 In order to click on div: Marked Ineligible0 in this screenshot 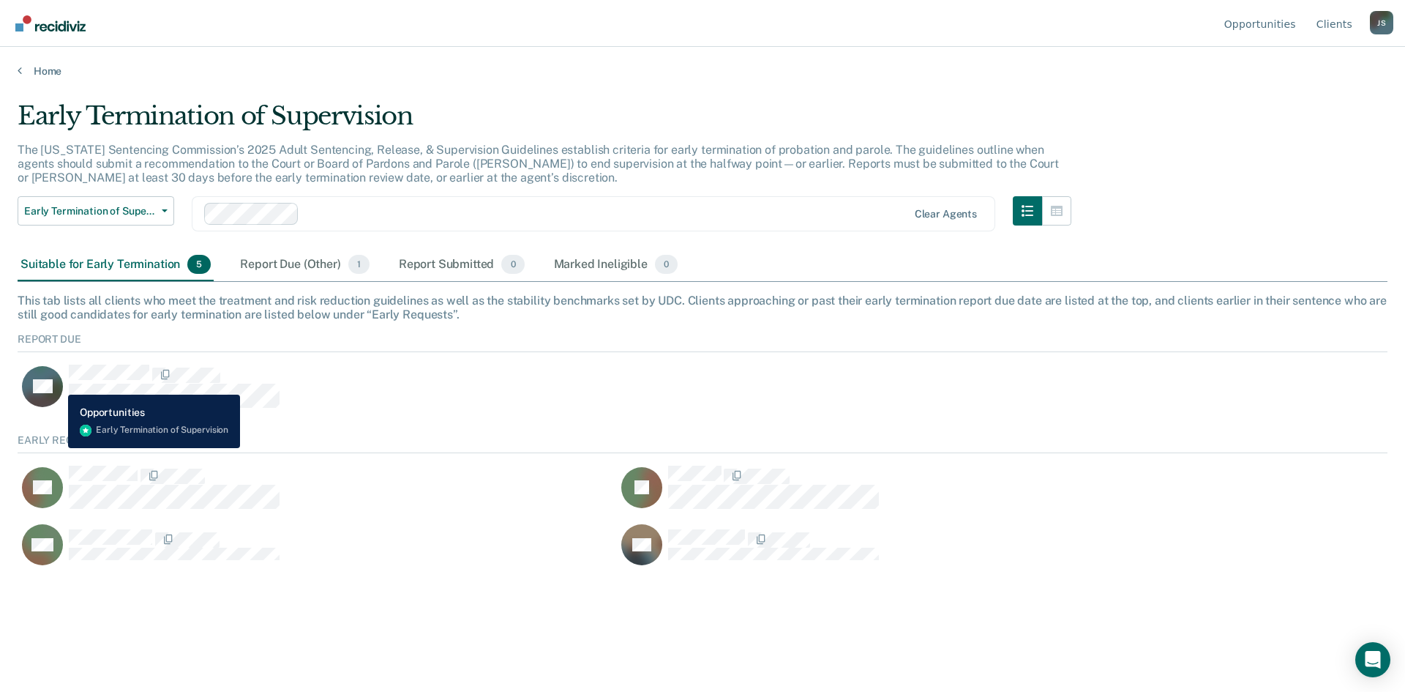, I will do `click(616, 265)`.